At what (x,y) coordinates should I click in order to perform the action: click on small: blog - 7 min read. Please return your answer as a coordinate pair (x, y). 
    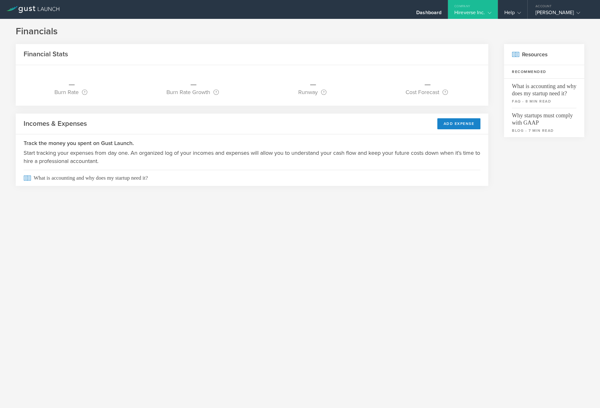
    Looking at the image, I should click on (544, 131).